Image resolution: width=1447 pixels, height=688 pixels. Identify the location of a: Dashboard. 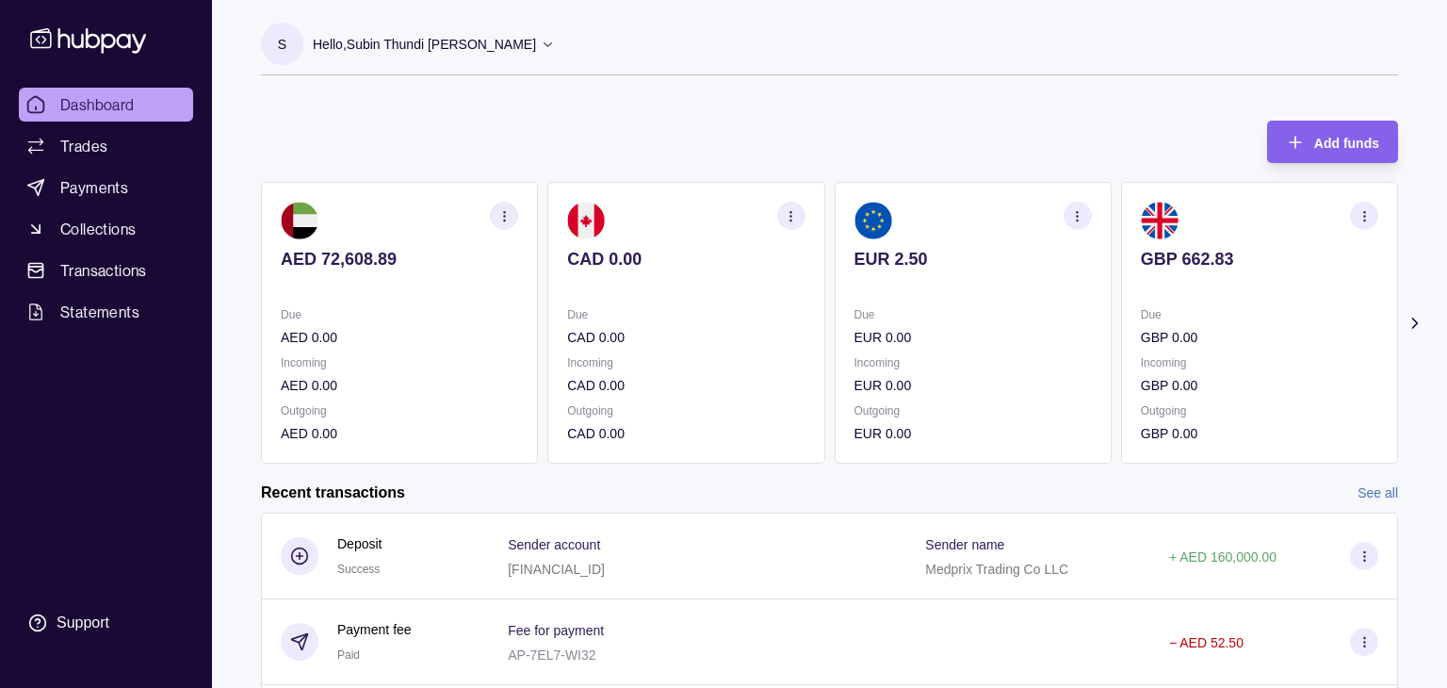
(105, 105).